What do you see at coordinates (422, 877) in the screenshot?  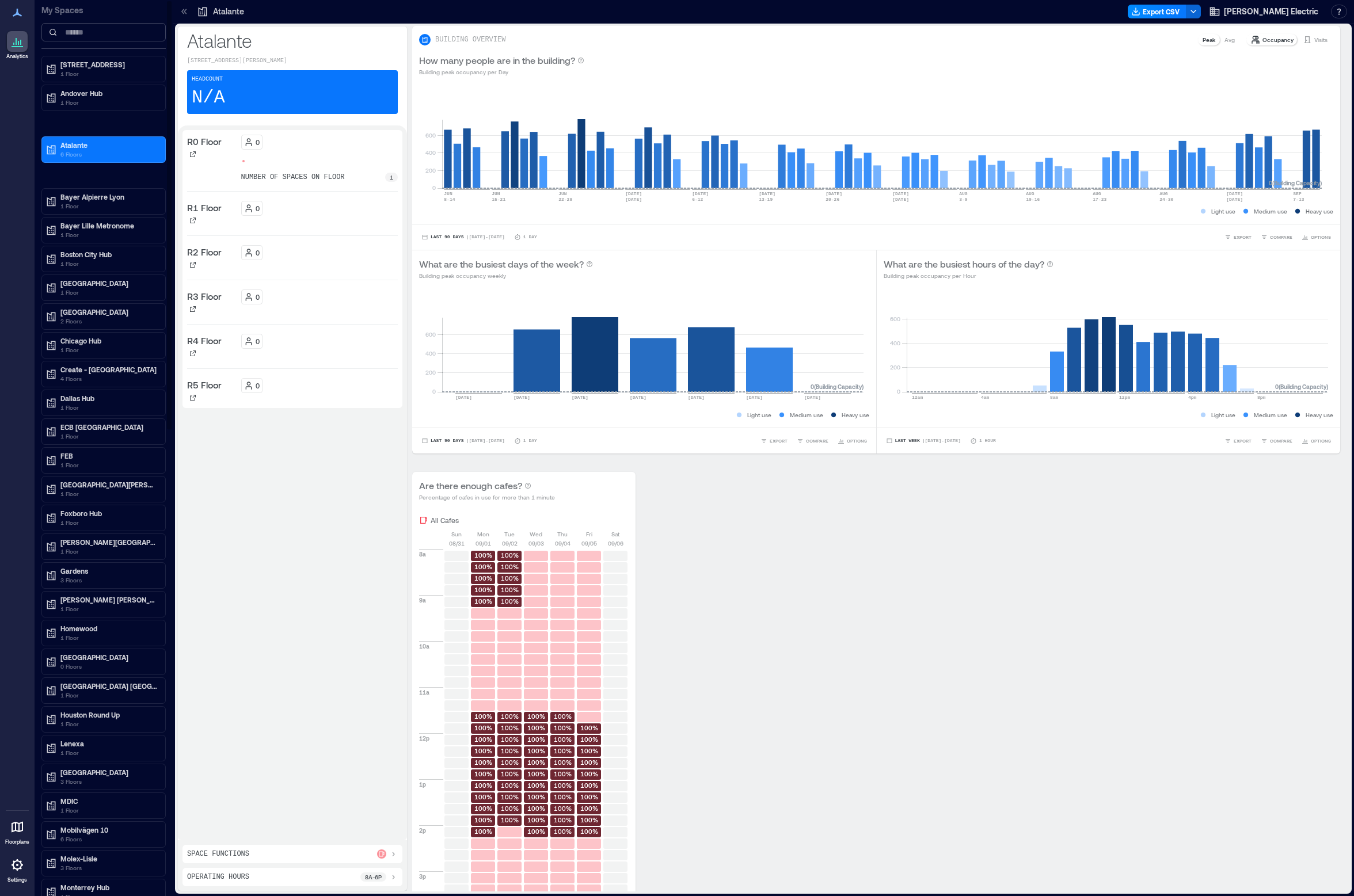 I see `p: 3p` at bounding box center [422, 877].